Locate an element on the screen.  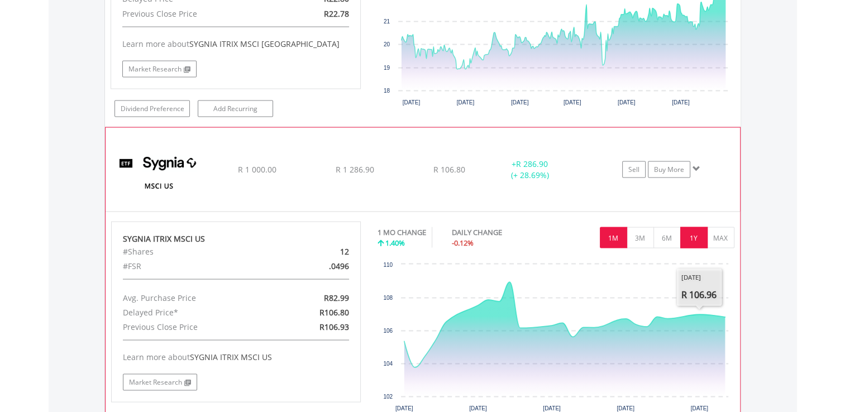
span: R106.80 is located at coordinates (334, 312).